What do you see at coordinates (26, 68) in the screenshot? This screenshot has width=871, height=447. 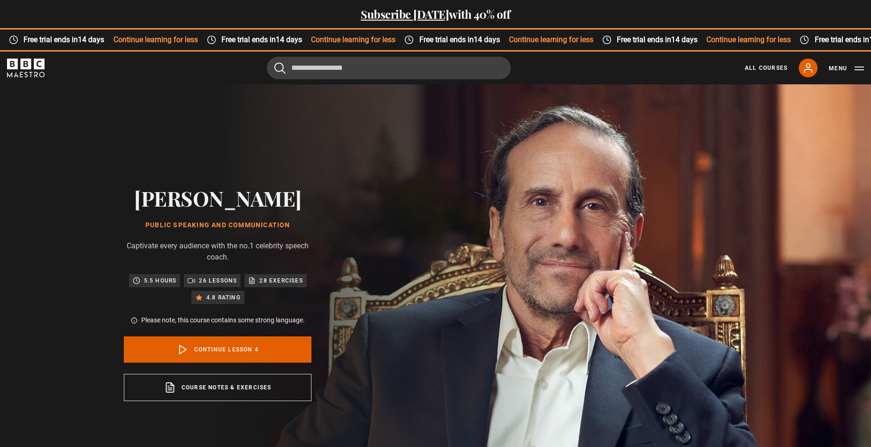 I see `a: BBC Maestro` at bounding box center [26, 68].